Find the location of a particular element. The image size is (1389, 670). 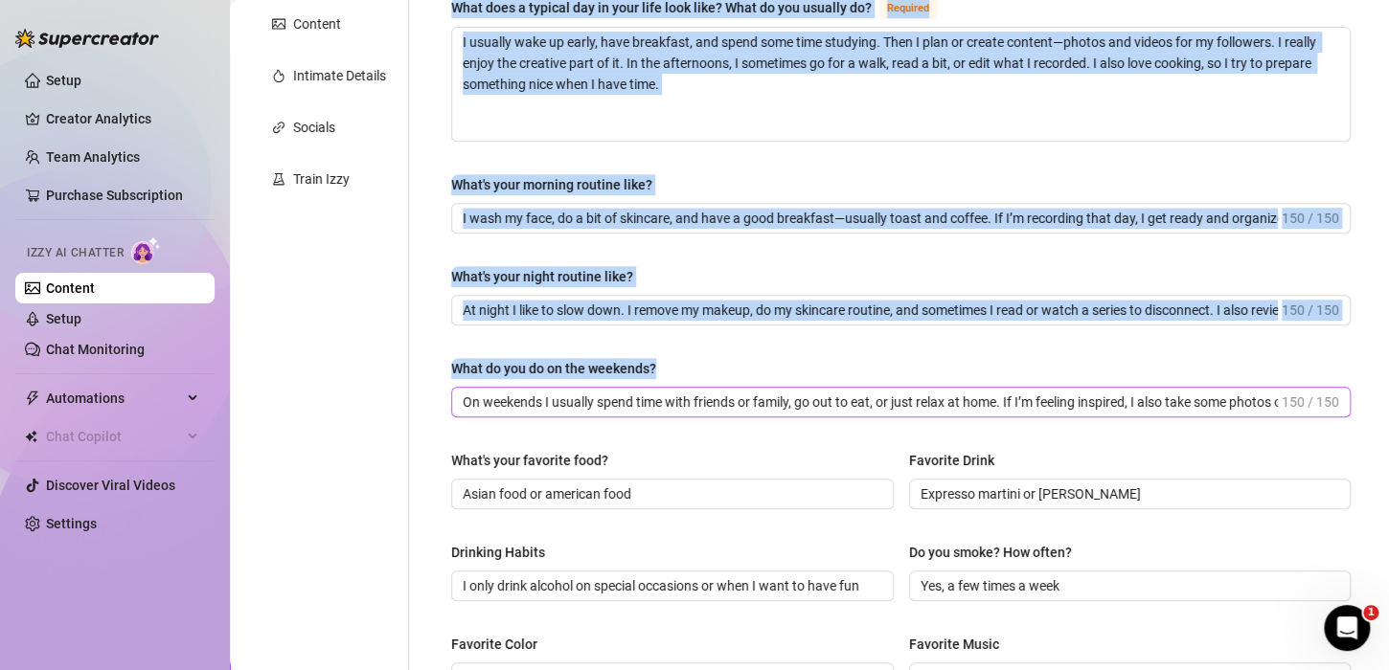

a: Chat Monitoring is located at coordinates (95, 350).